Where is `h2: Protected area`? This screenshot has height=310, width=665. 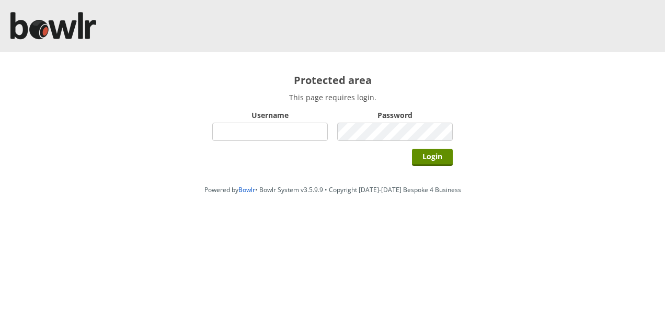
h2: Protected area is located at coordinates (332, 80).